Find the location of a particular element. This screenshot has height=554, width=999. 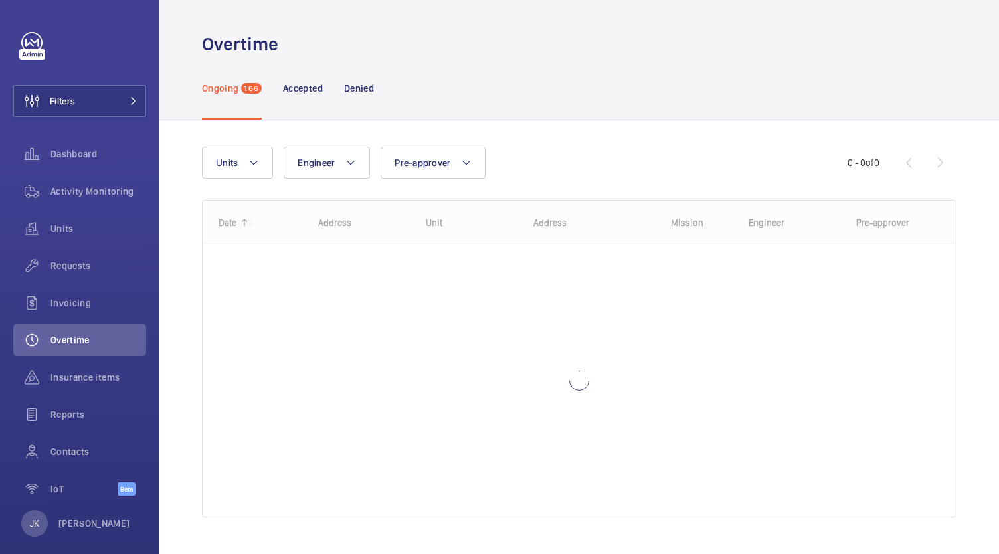

button: Engineer is located at coordinates (327, 163).